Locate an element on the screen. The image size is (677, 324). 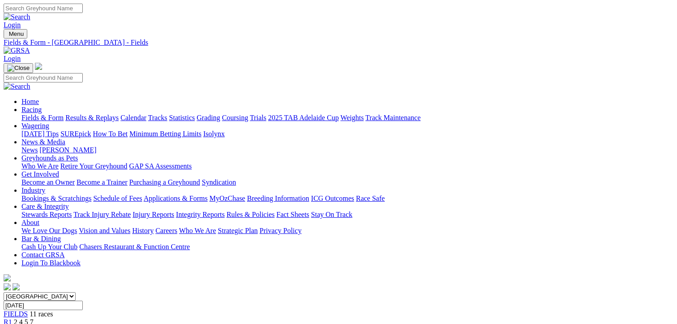
a: Trials is located at coordinates (258, 117).